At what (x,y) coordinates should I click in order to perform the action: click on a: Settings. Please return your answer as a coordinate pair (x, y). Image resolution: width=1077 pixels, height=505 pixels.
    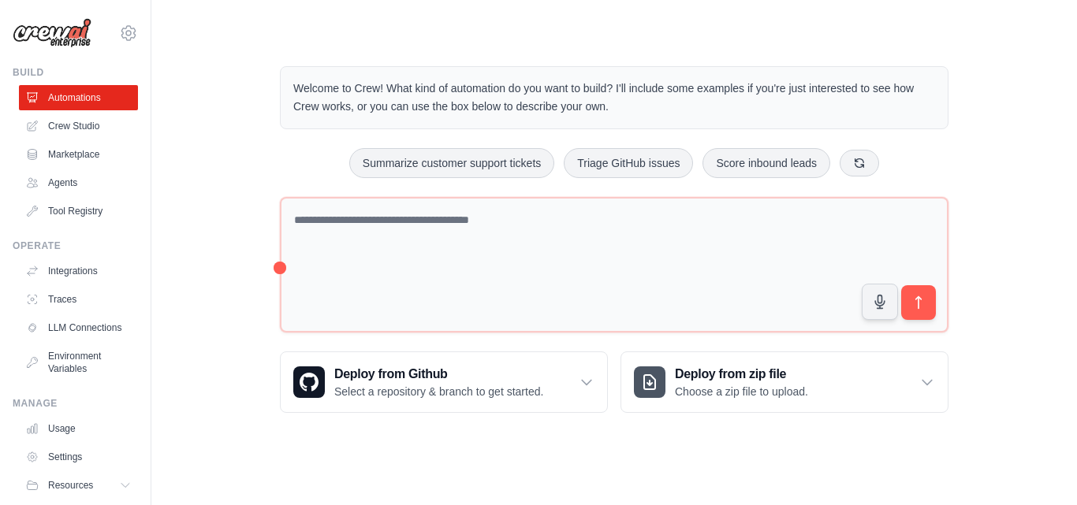
    Looking at the image, I should click on (78, 457).